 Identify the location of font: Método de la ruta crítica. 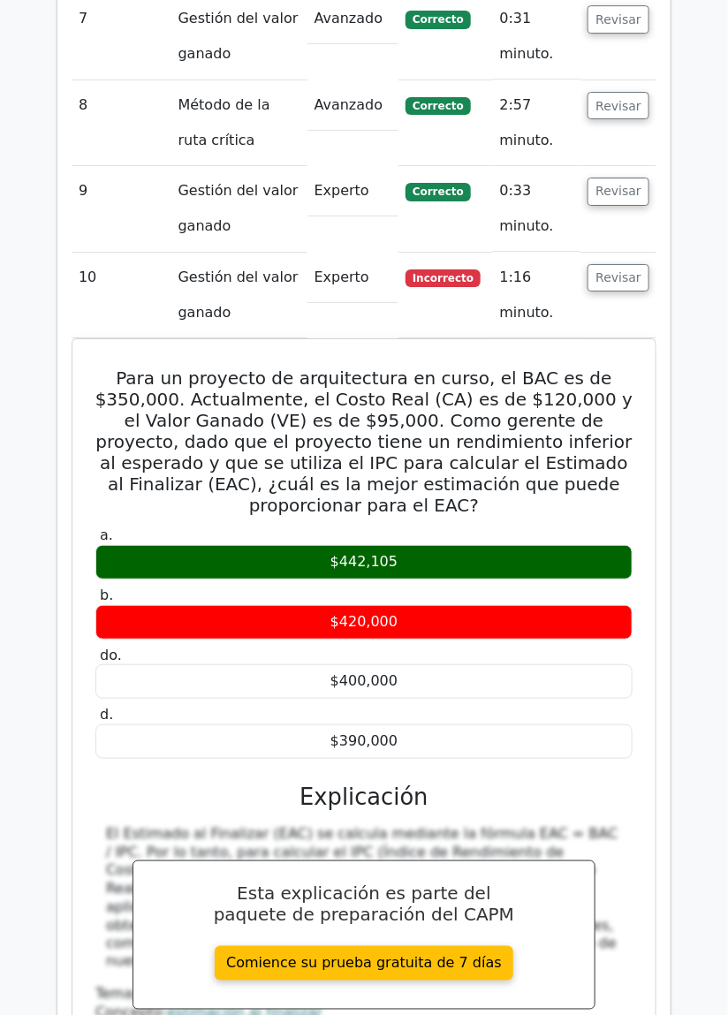
(224, 122).